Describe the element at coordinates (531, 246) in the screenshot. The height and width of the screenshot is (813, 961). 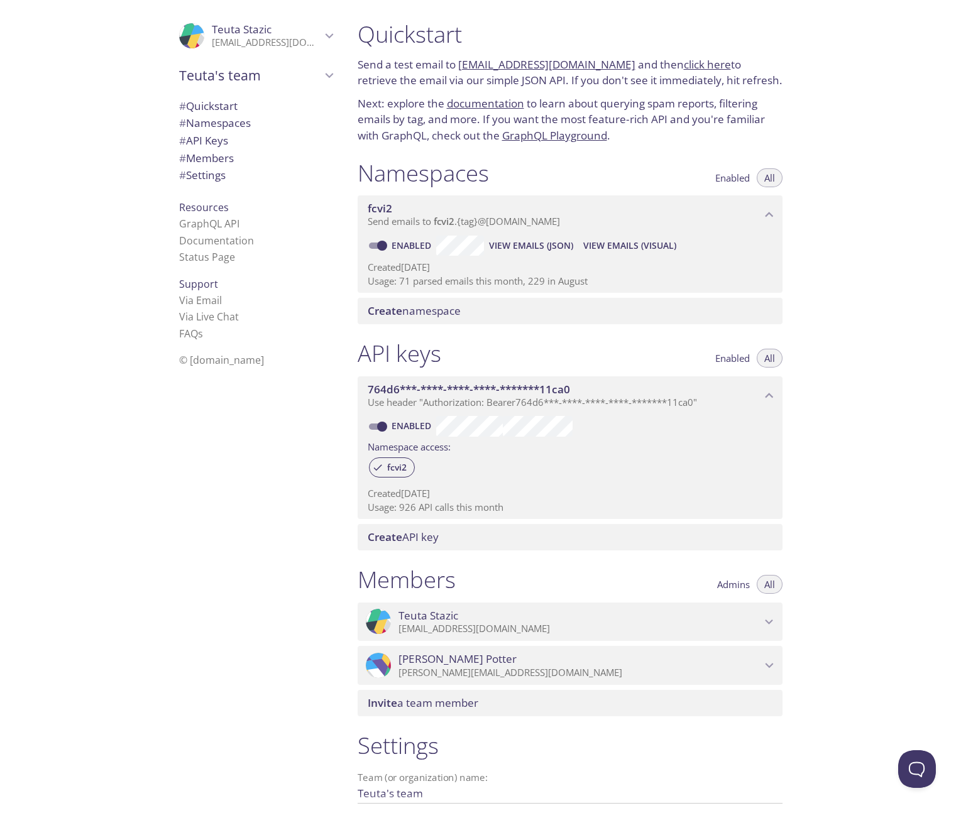
I see `span: View Emails (JSON)` at that location.